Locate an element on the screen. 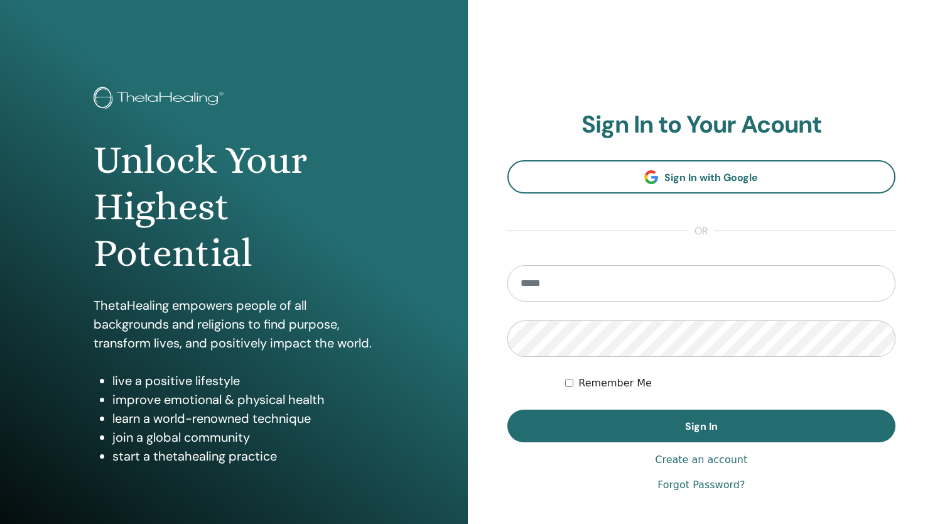 This screenshot has width=935, height=524. li: learn a world-renowned technique is located at coordinates (243, 418).